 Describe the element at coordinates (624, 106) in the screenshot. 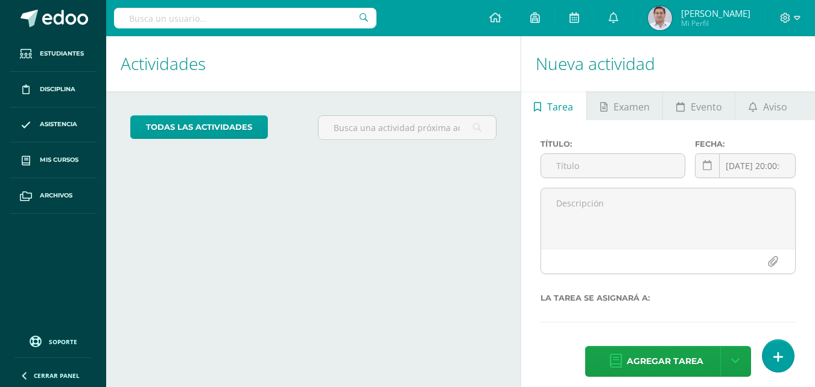

I see `a: Examen` at that location.